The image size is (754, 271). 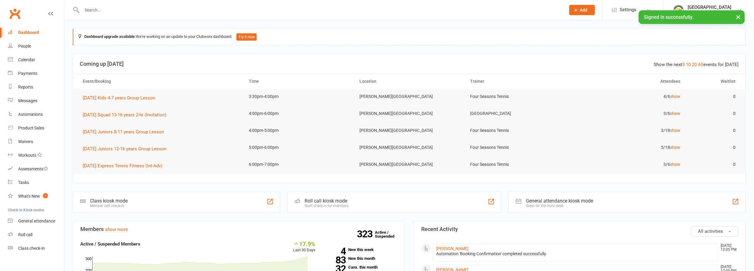 I want to click on a: 32Canx. this month, so click(x=360, y=267).